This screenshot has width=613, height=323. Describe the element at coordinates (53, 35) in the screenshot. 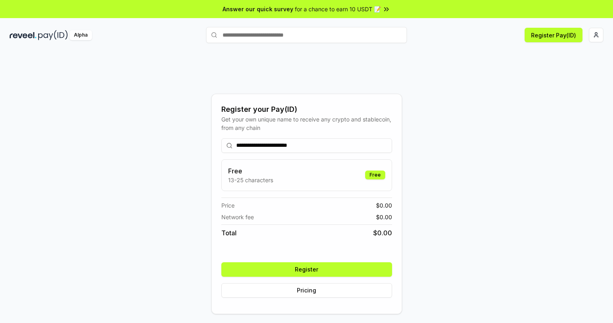

I see `img: pay_id` at that location.